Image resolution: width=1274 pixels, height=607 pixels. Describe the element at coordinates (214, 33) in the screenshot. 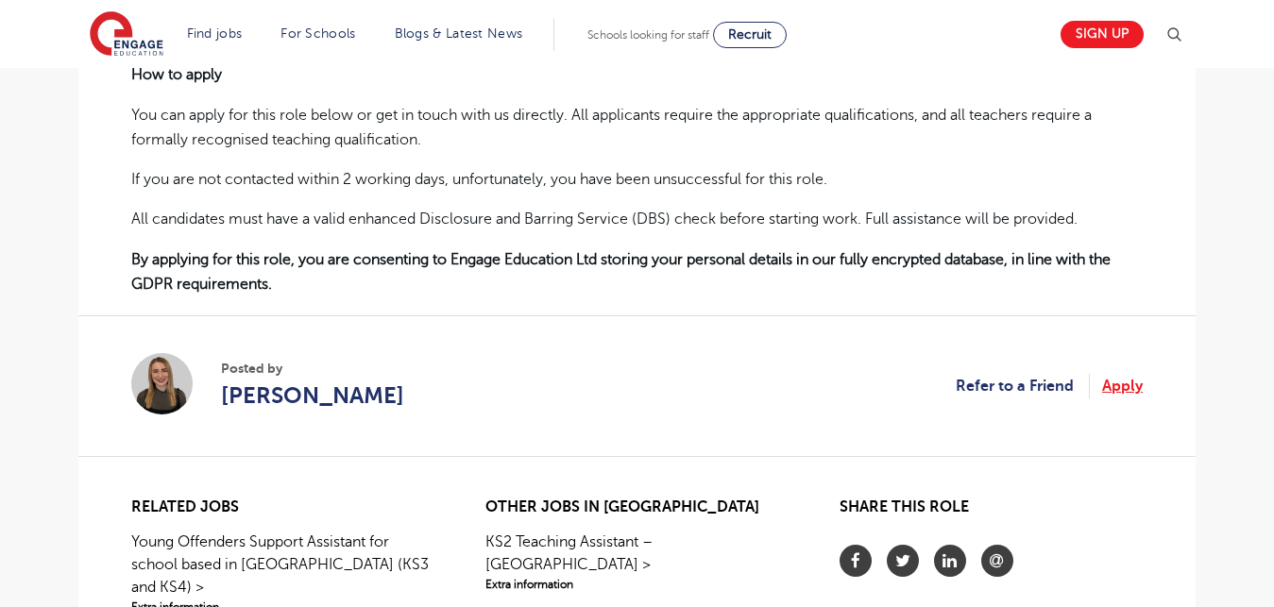

I see `a: Find jobs` at that location.